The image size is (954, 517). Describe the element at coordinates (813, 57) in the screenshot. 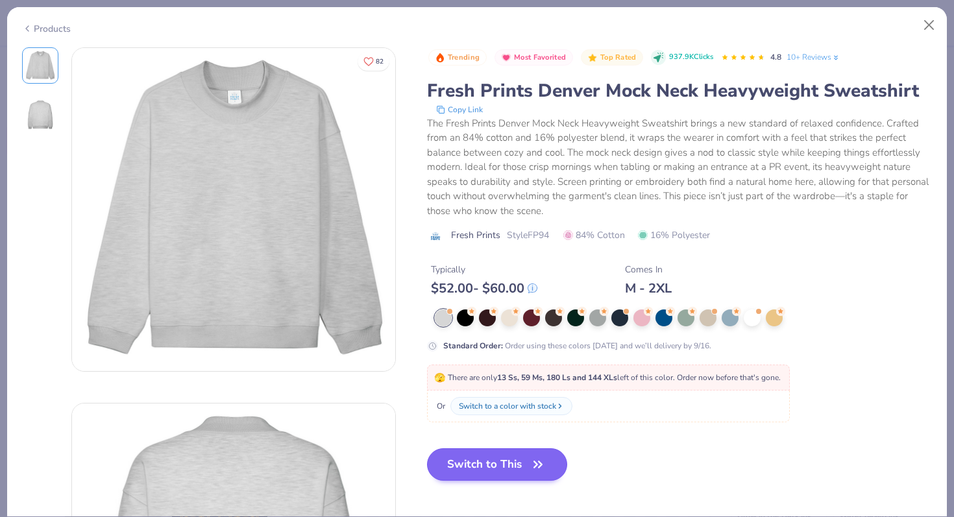

I see `a: 10+ Reviews` at that location.